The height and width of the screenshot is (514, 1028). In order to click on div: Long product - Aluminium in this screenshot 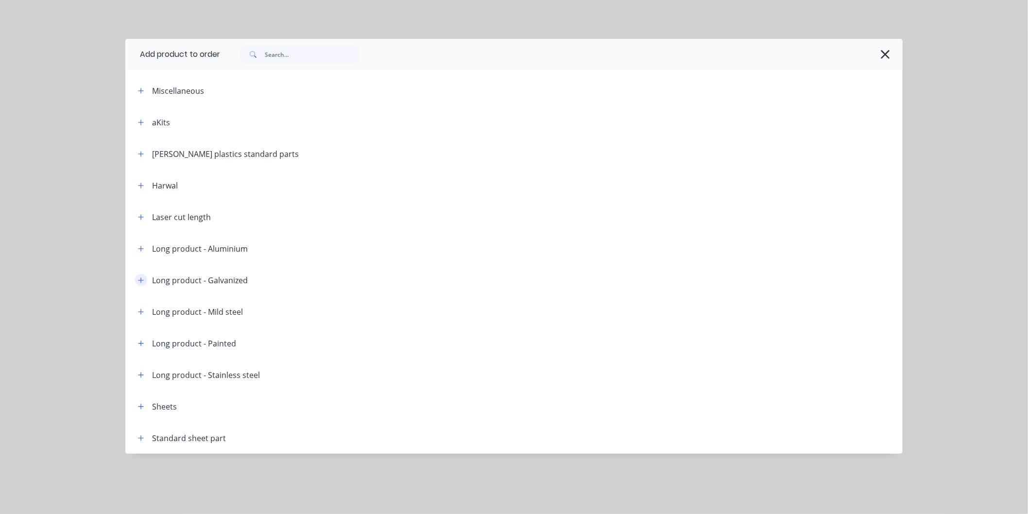, I will do `click(200, 249)`.